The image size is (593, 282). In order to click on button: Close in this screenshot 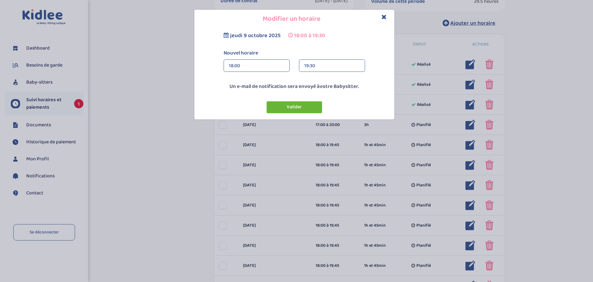, I will do `click(384, 17)`.